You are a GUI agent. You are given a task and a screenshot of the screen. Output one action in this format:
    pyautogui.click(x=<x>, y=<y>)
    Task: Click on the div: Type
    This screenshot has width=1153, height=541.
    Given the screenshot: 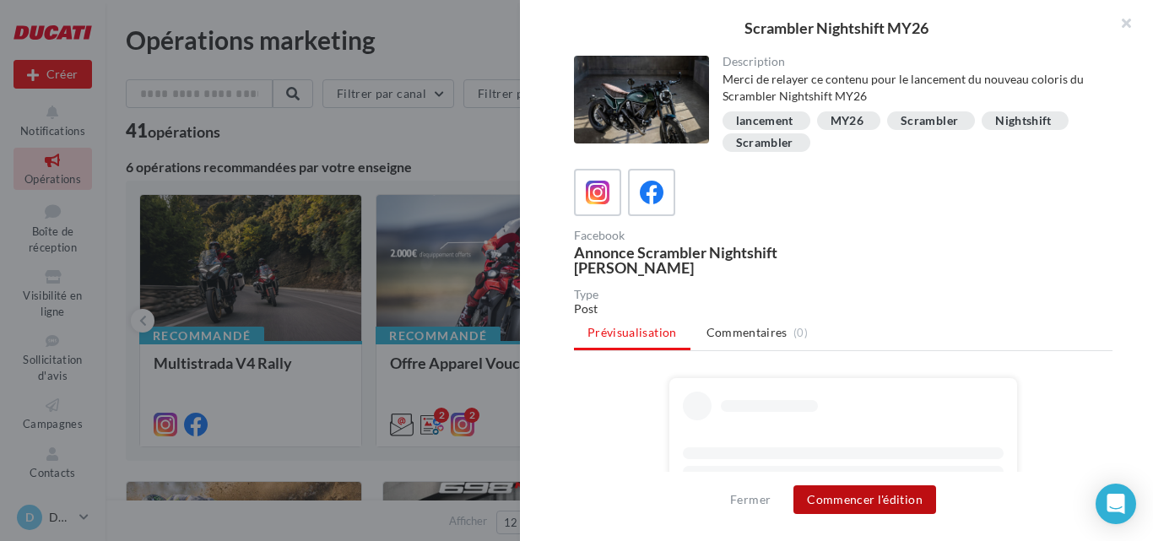 What is the action you would take?
    pyautogui.click(x=843, y=295)
    